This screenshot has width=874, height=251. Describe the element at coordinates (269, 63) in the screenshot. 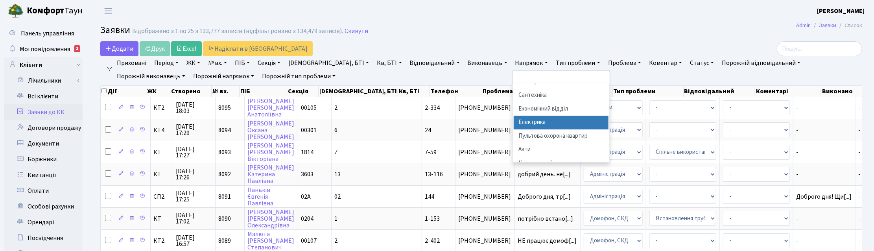

I see `a: Секція` at that location.